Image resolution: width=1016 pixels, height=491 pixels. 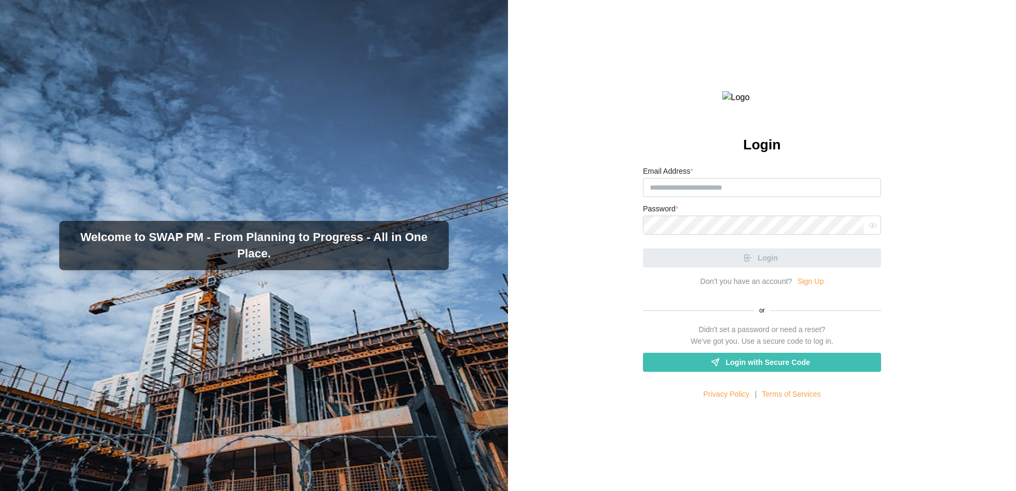 I want to click on label: Password, so click(x=661, y=209).